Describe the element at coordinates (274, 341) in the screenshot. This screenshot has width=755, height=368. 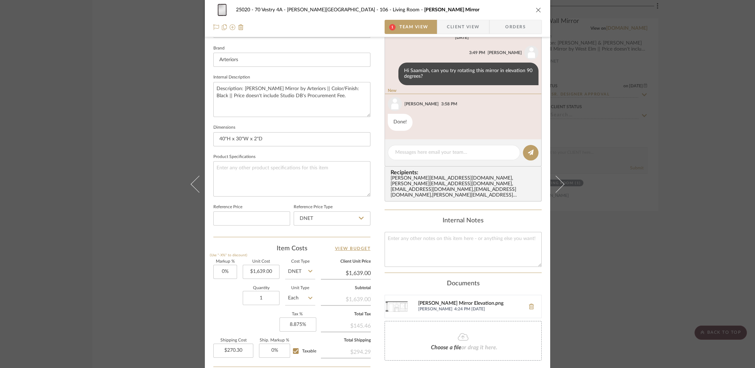
I see `label: Ship. Markup %` at that location.